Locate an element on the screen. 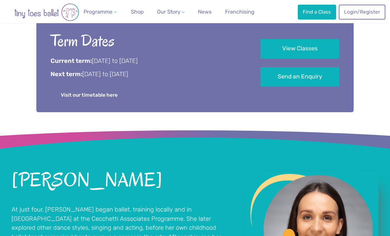 This screenshot has width=390, height=236. span: Our Story is located at coordinates (169, 12).